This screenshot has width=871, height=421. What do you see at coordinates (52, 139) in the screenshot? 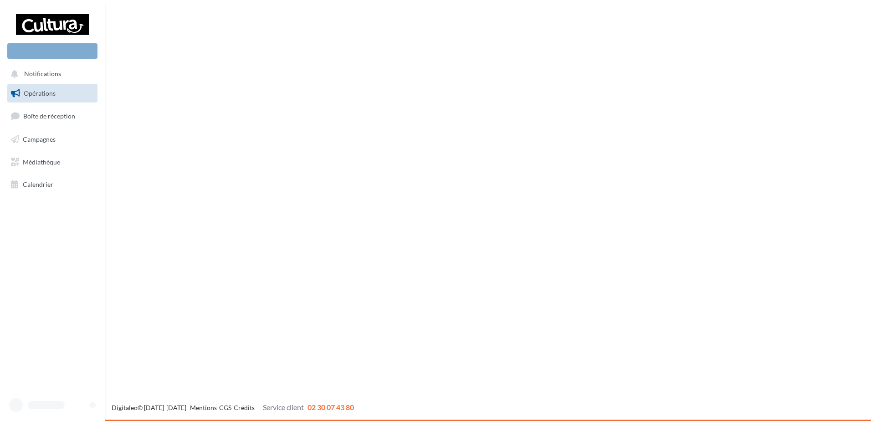
I see `a: Campagnes` at bounding box center [52, 139].